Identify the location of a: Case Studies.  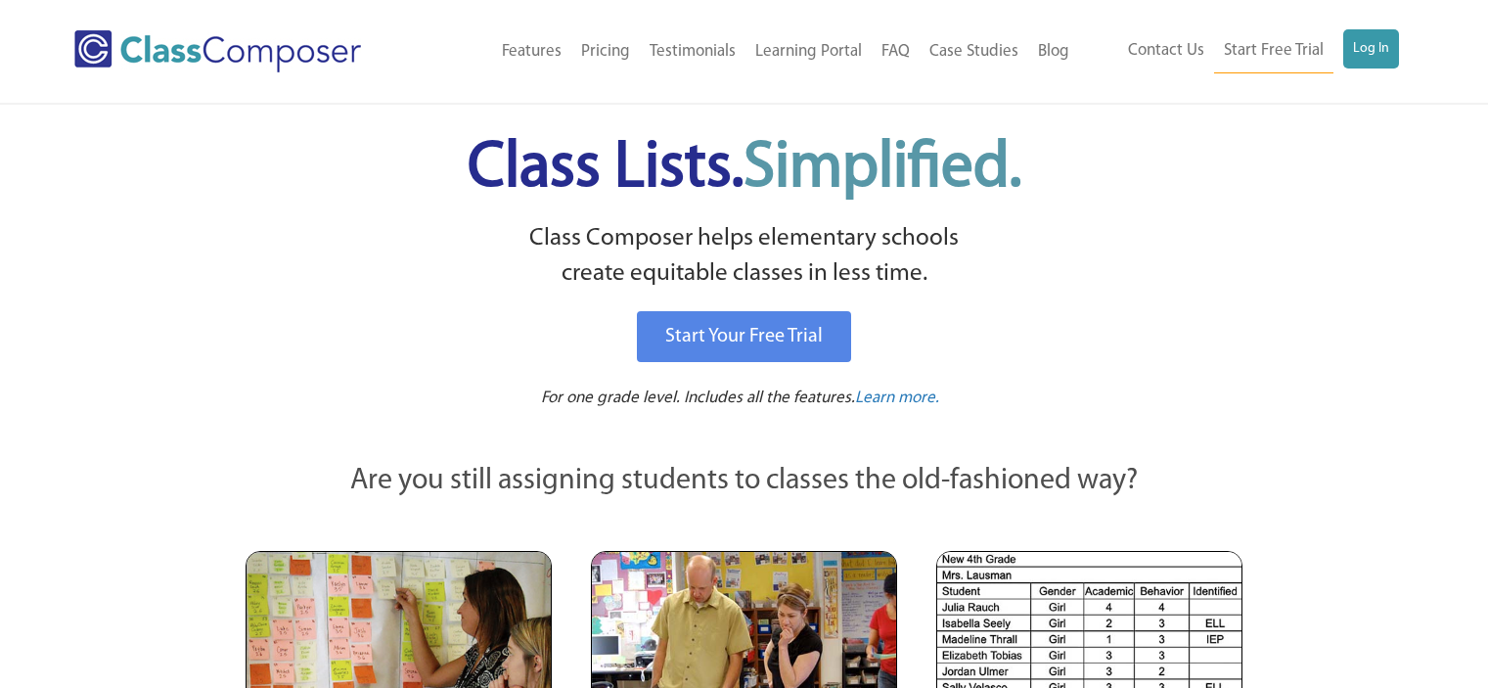
(973, 52).